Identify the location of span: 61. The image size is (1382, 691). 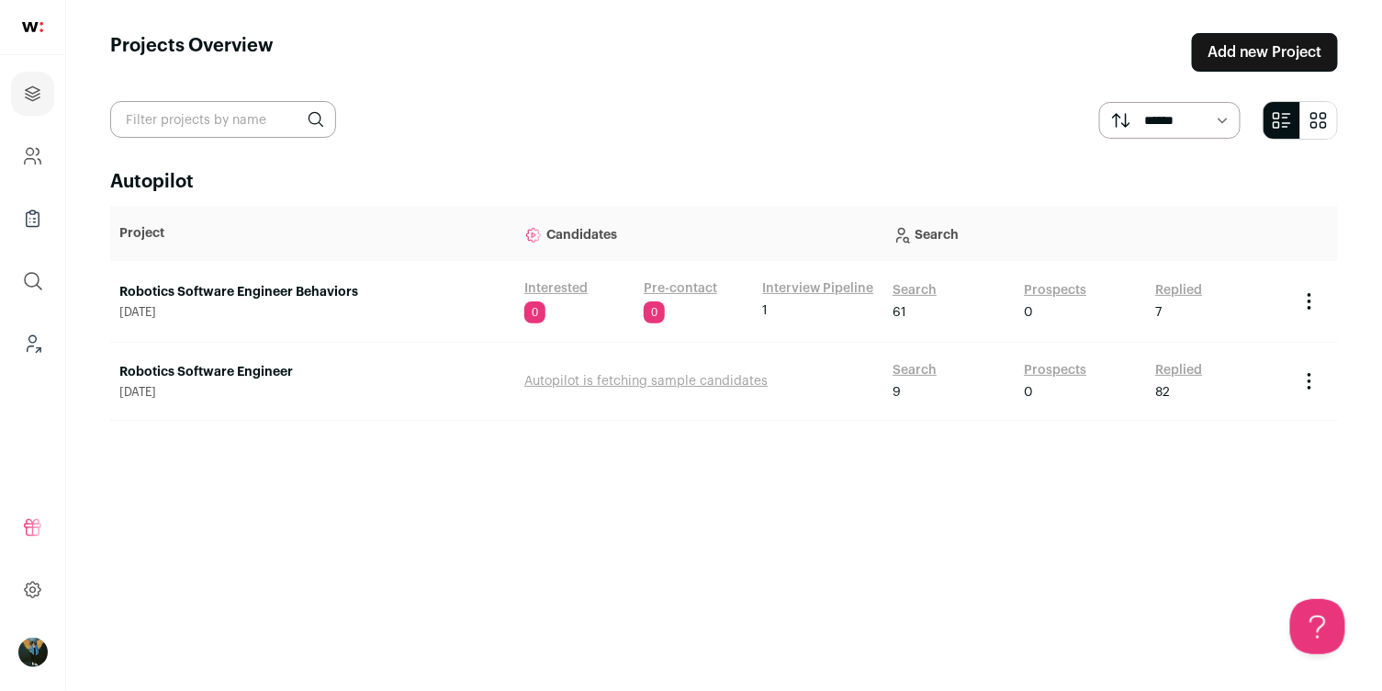
(899, 312).